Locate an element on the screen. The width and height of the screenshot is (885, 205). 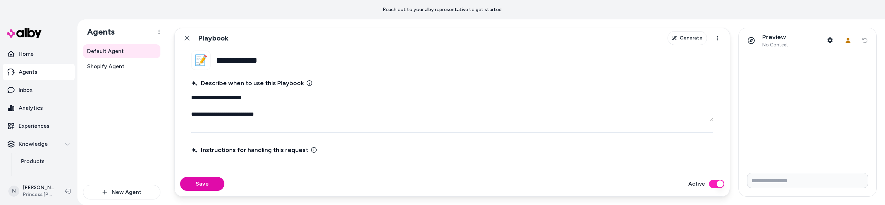
p: Preview is located at coordinates (775, 37).